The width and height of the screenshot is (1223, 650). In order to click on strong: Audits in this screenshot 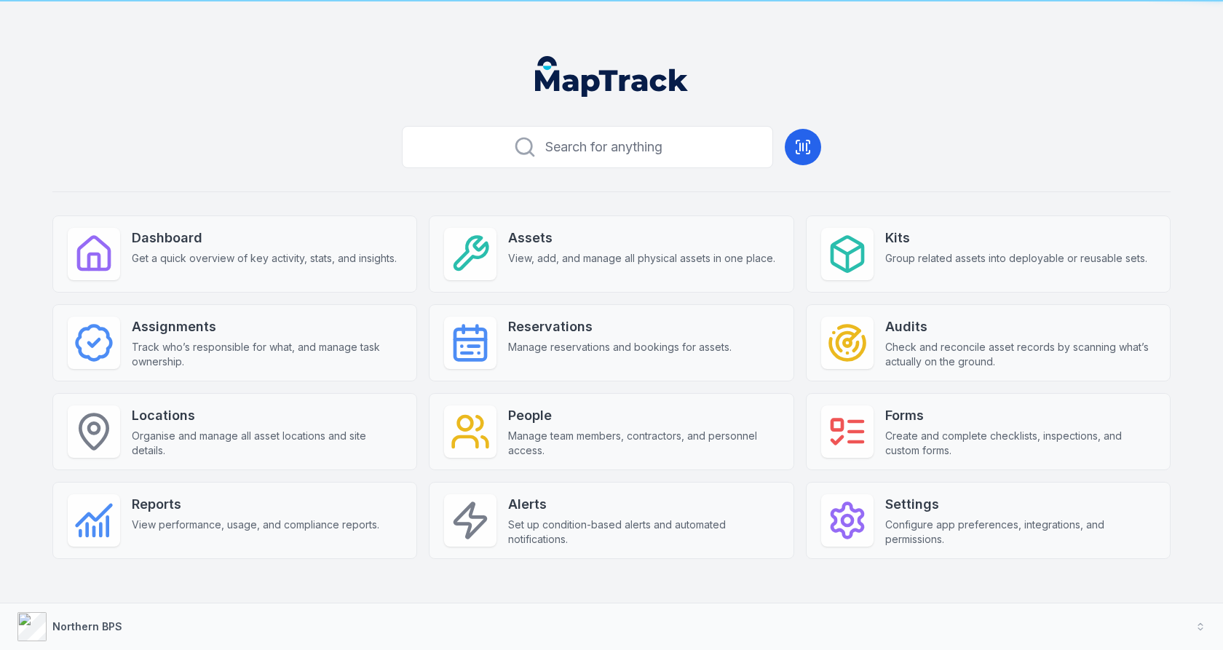, I will do `click(1020, 327)`.